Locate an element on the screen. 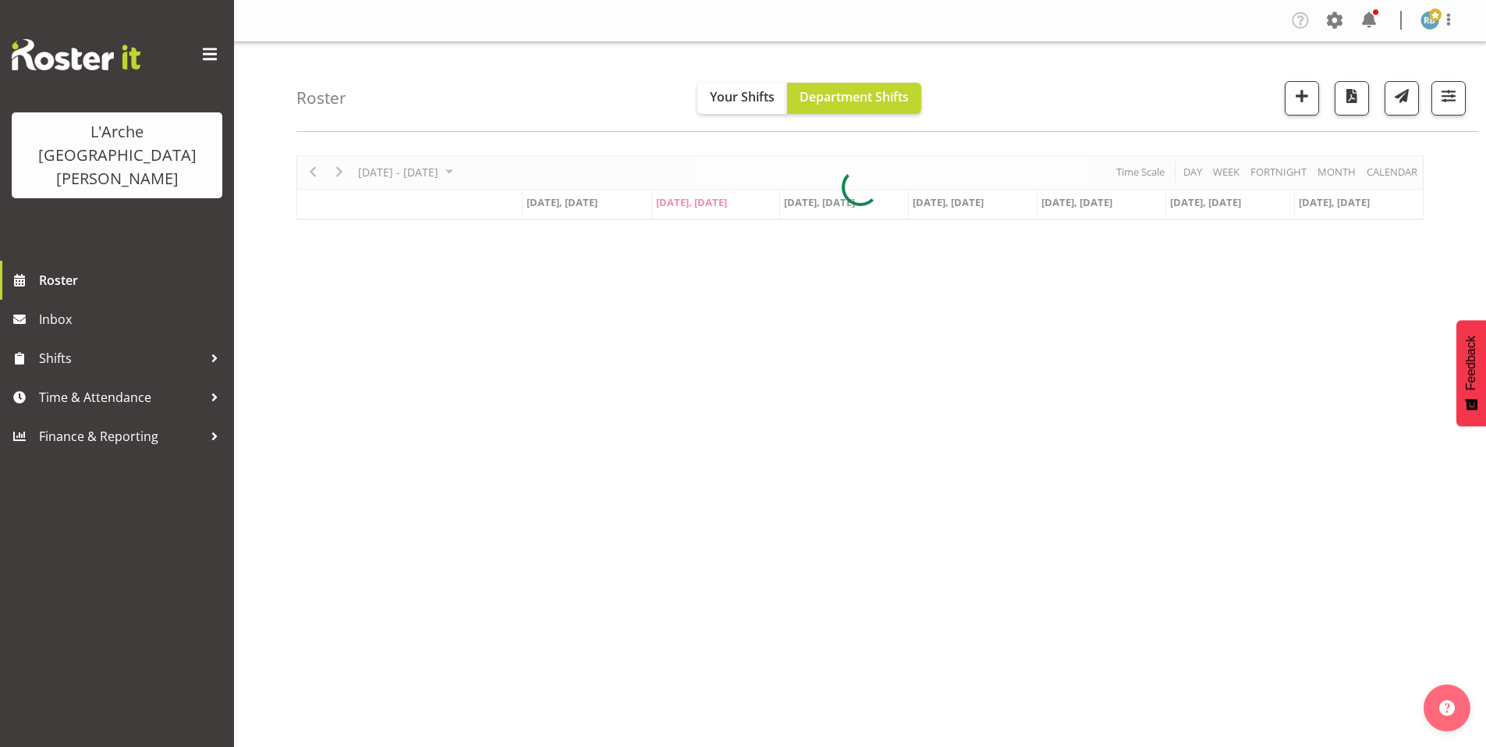 Image resolution: width=1486 pixels, height=747 pixels. span: Roster is located at coordinates (133, 280).